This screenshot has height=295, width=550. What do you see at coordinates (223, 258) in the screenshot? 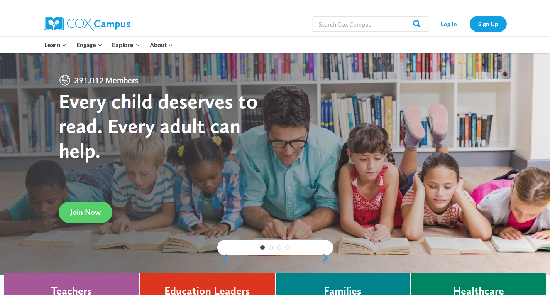
I see `a: previous` at bounding box center [223, 258].